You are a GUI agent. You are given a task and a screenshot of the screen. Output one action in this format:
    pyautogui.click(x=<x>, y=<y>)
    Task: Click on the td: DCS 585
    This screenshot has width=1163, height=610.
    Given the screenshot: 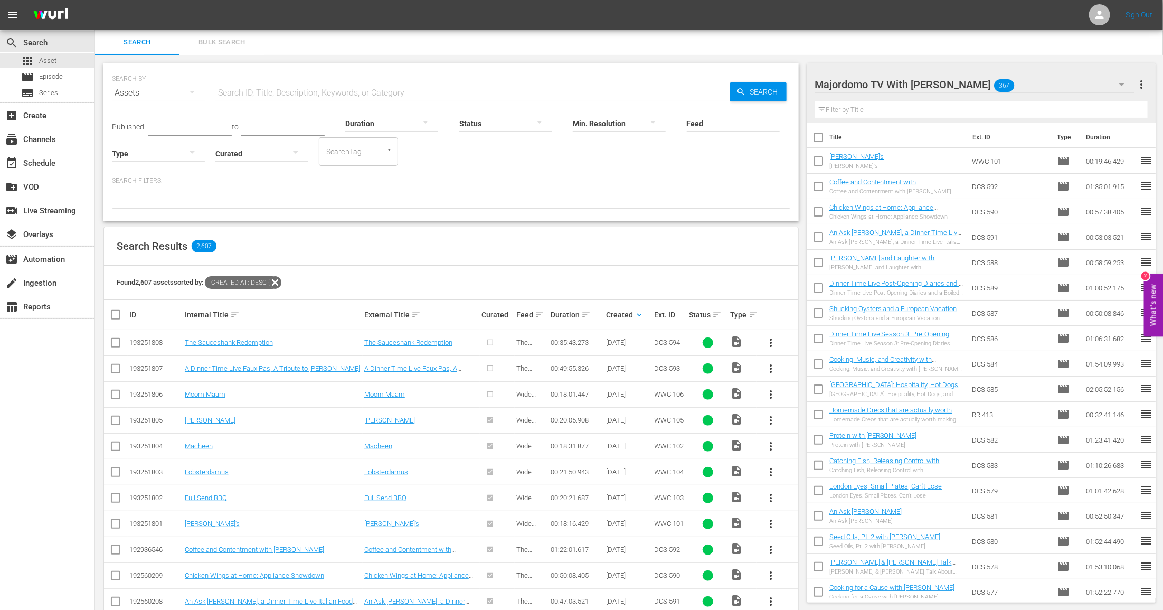 What is the action you would take?
    pyautogui.click(x=1010, y=389)
    